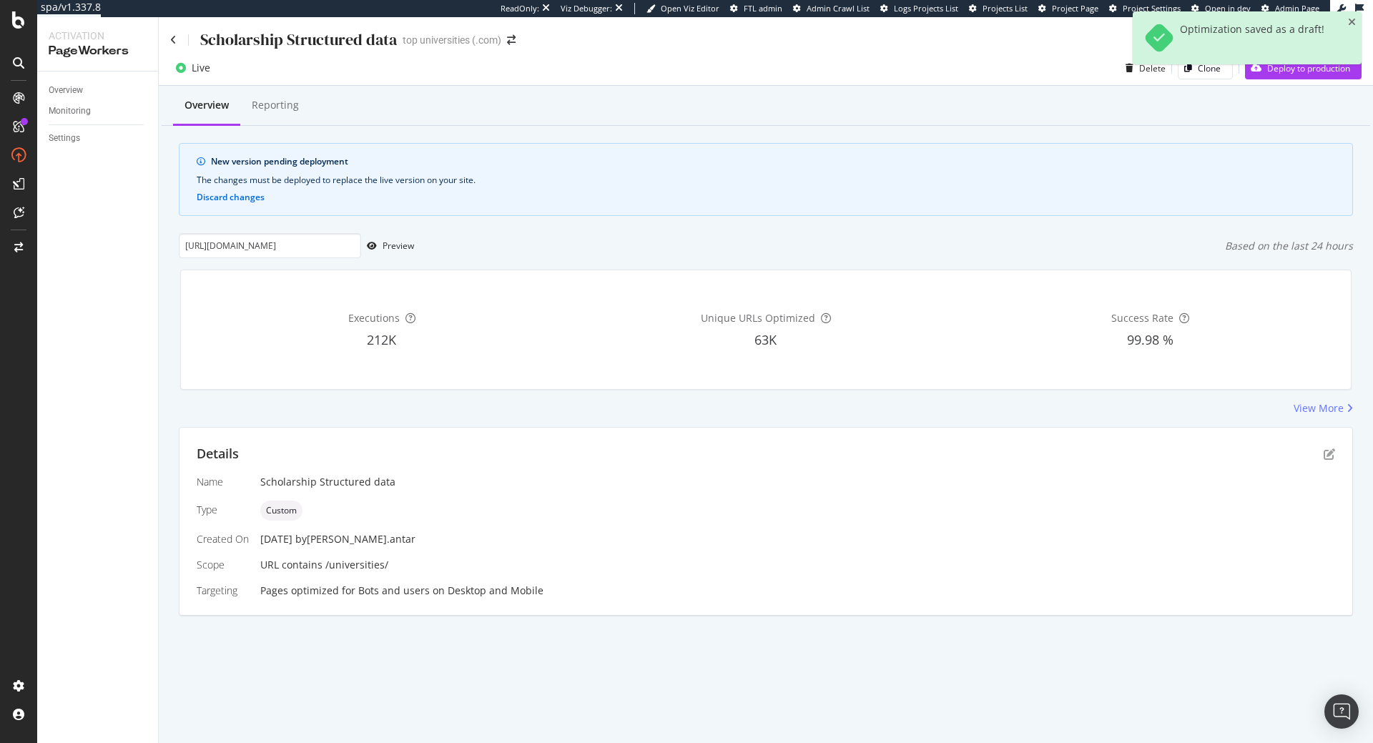 This screenshot has height=743, width=1373. Describe the element at coordinates (756, 9) in the screenshot. I see `a: FTL admin` at that location.